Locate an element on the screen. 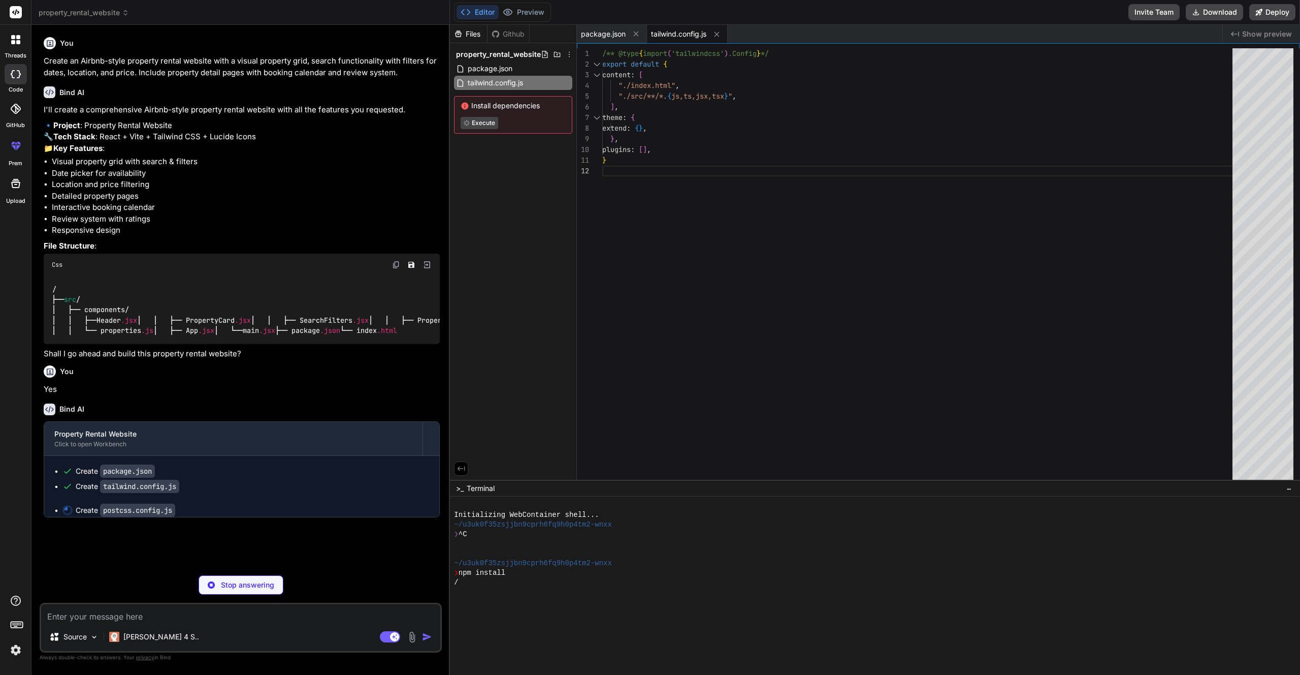 The image size is (1300, 675). span: Initializing WebContainer shell... is located at coordinates (526, 515).